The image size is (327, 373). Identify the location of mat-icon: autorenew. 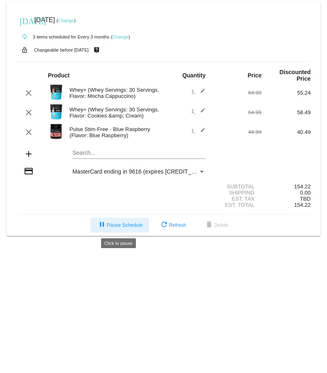
(25, 37).